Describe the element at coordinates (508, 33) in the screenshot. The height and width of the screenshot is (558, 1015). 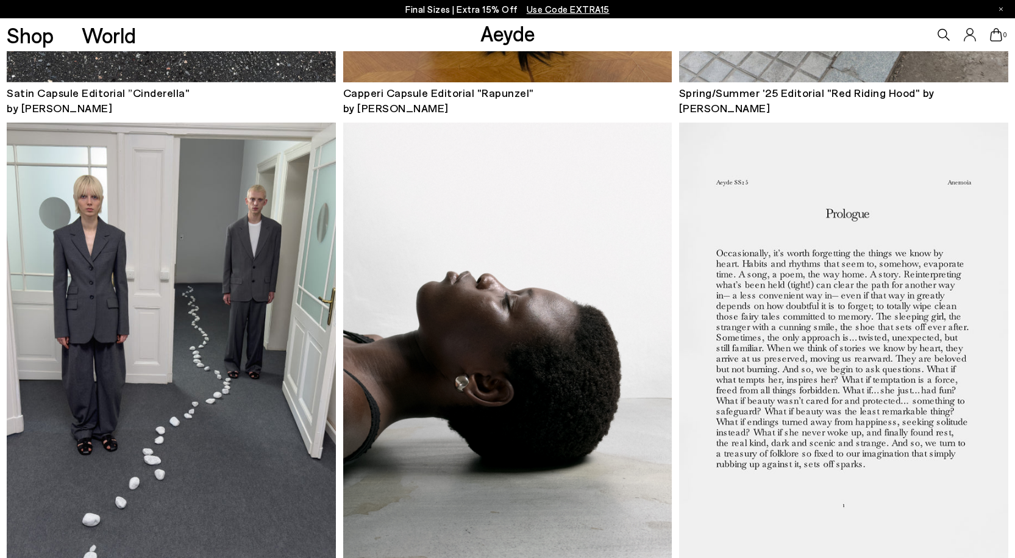
I see `a: Aeyde` at that location.